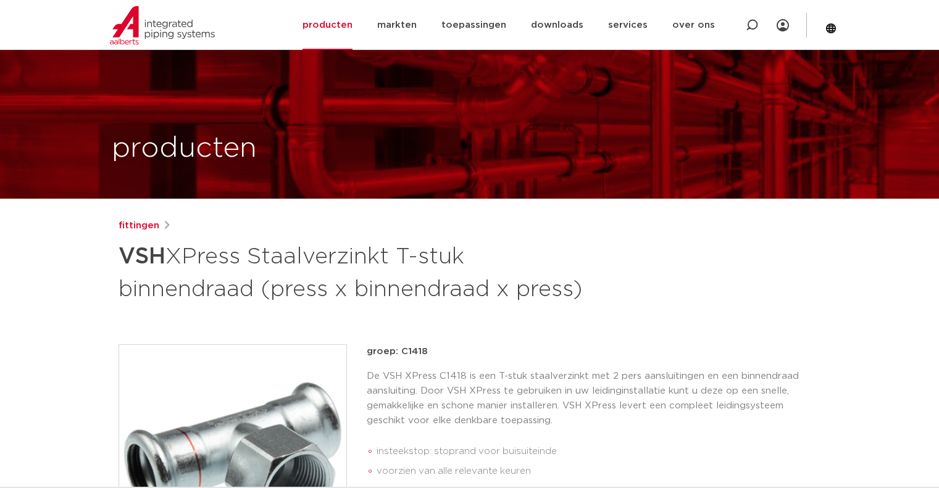  I want to click on p: De VSH XPress C1418 is een T-stuk staalverzinkt met 2 pers aansluitingen en een binnendraad aansl..., so click(594, 399).